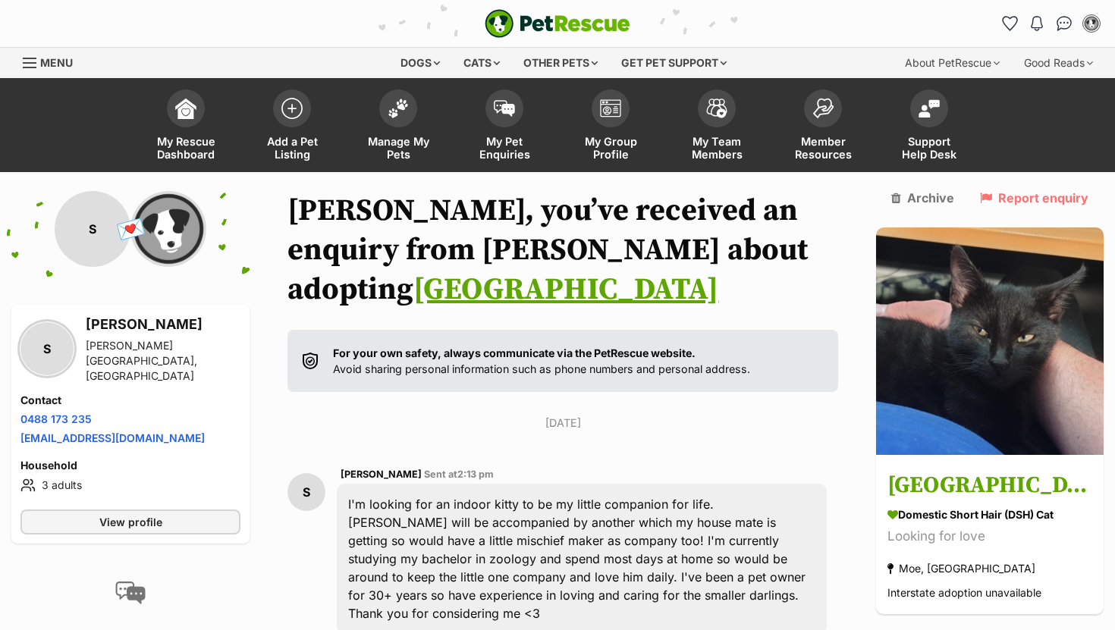  I want to click on a: Report enquiry, so click(1034, 198).